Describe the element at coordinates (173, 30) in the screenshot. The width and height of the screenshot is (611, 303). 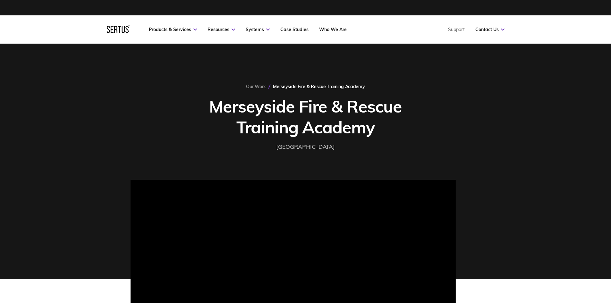
I see `a: Products & Services` at that location.